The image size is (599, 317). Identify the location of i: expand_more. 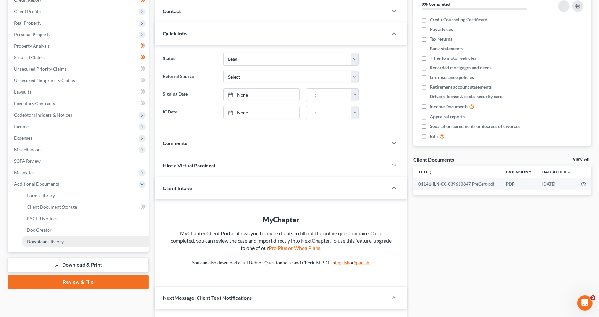
(569, 172).